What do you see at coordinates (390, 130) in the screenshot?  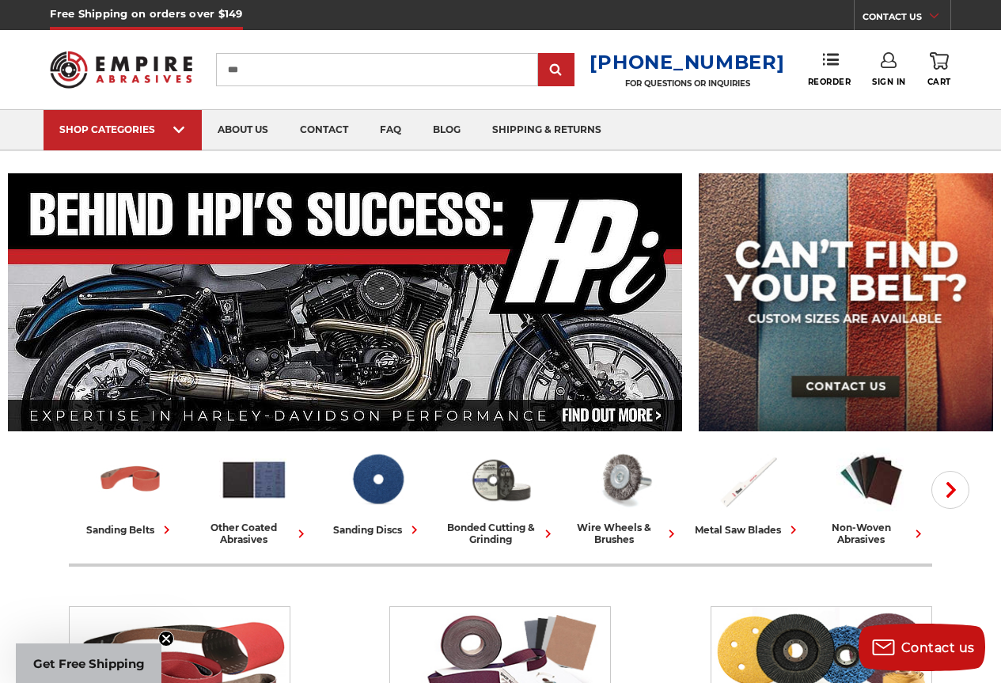 I see `a: faq` at bounding box center [390, 130].